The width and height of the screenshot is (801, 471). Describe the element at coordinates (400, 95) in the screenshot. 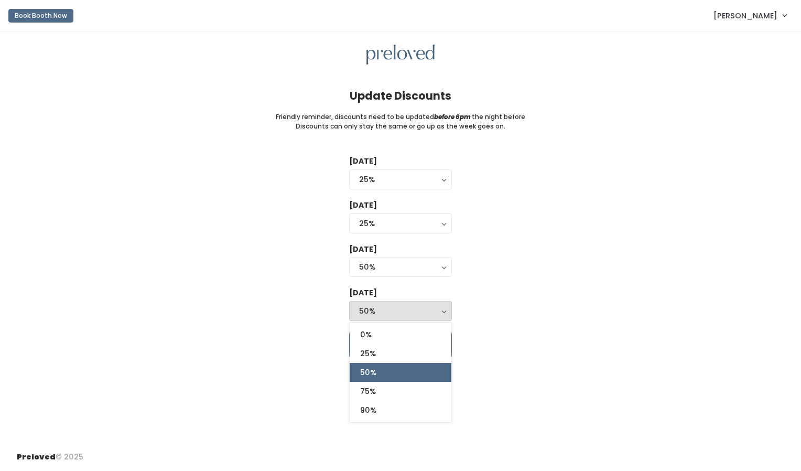

I see `h4: Update Discounts` at that location.